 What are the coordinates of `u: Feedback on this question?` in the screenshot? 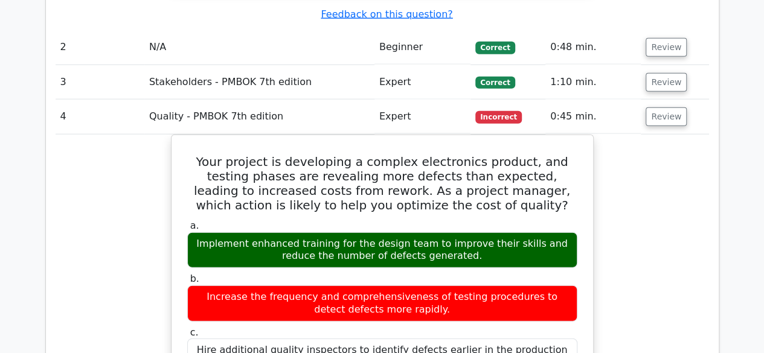 It's located at (386, 14).